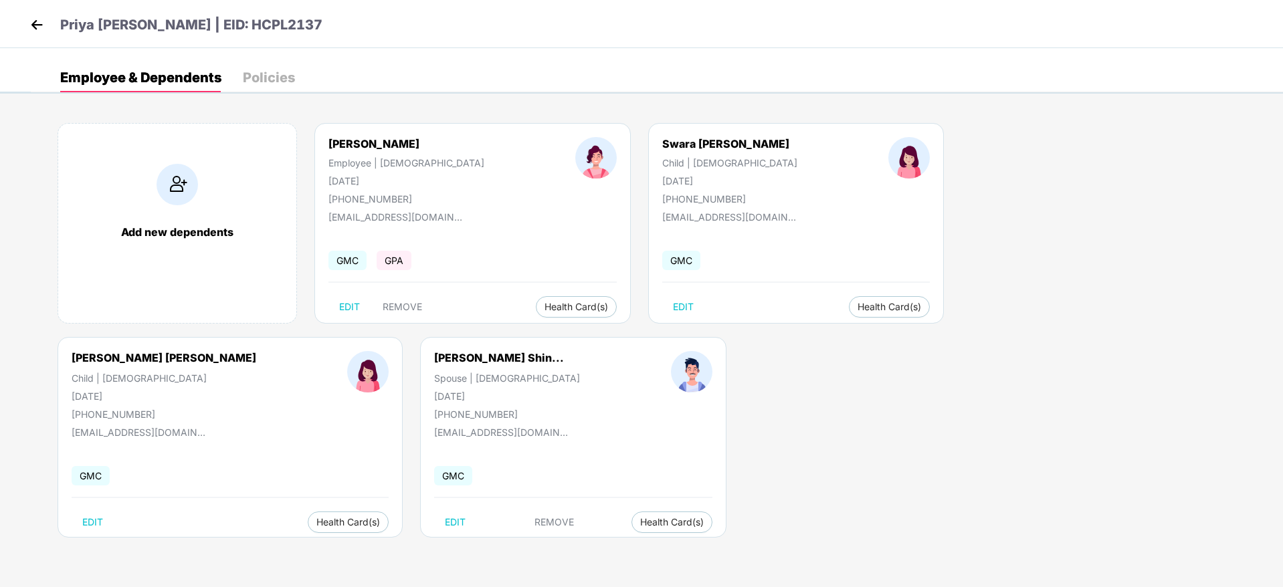 The height and width of the screenshot is (587, 1283). Describe the element at coordinates (177, 185) in the screenshot. I see `img: addIcon` at that location.